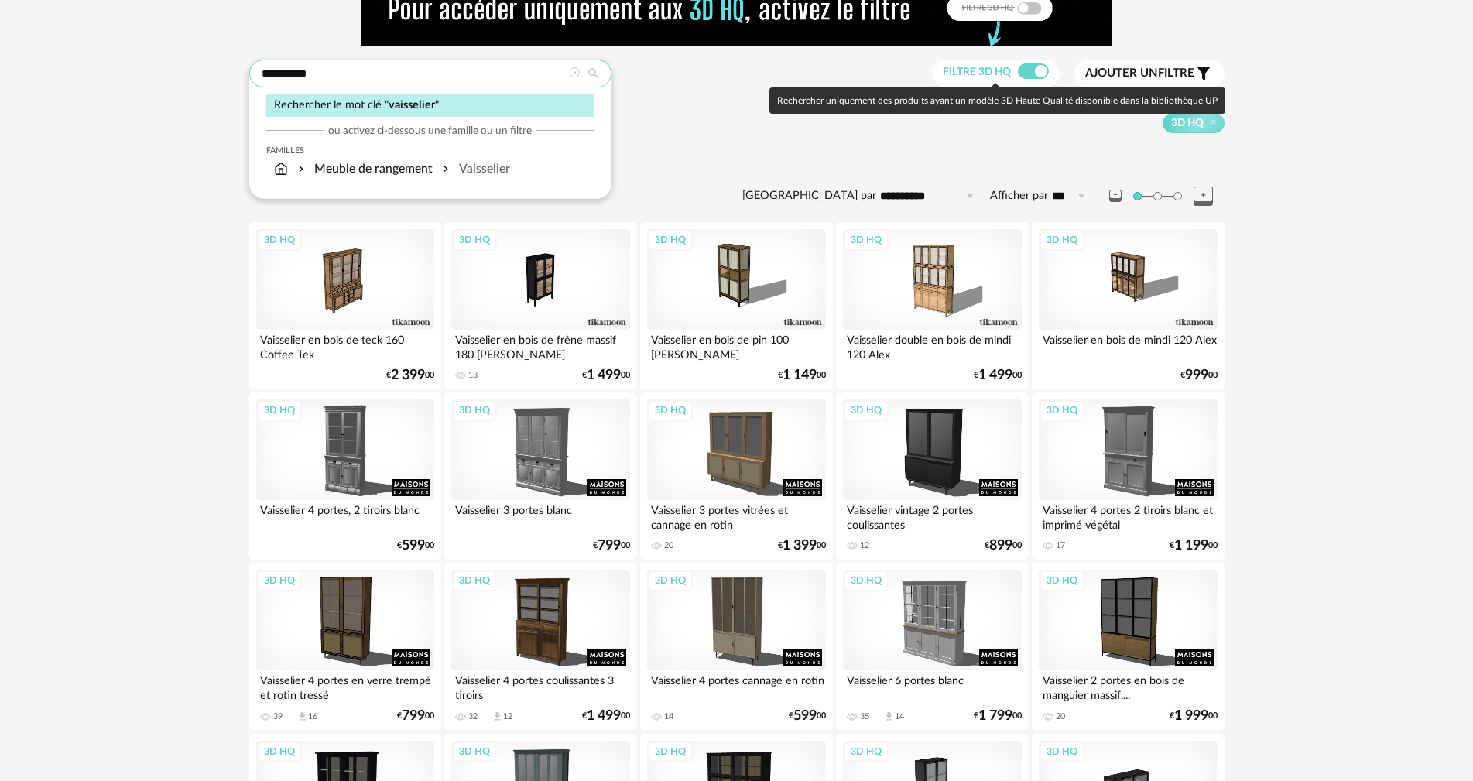 The image size is (1473, 781). Describe the element at coordinates (408, 375) in the screenshot. I see `span: 2 399` at that location.